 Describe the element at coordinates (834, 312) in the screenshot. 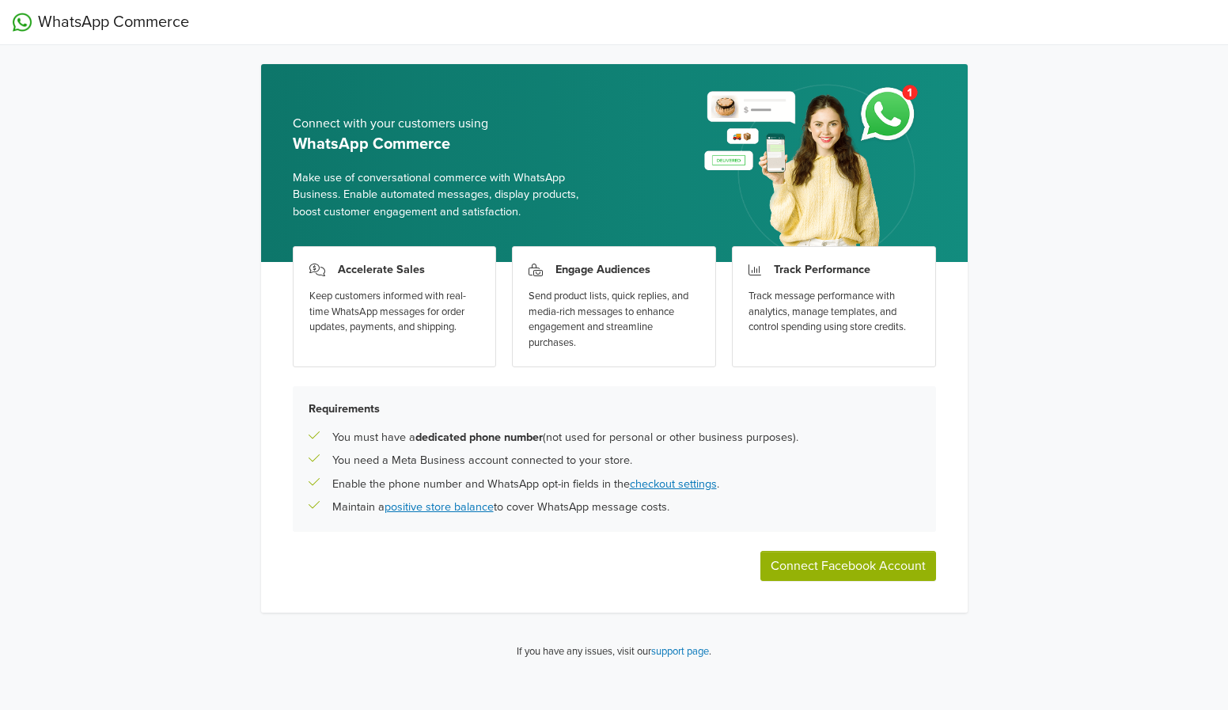

I see `div: Track message performance with analytics, manage templates, and control spending using store cred...` at that location.